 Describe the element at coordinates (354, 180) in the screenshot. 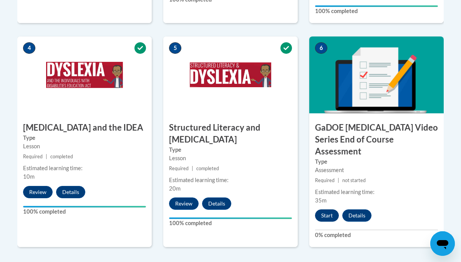

I see `span: not started` at that location.